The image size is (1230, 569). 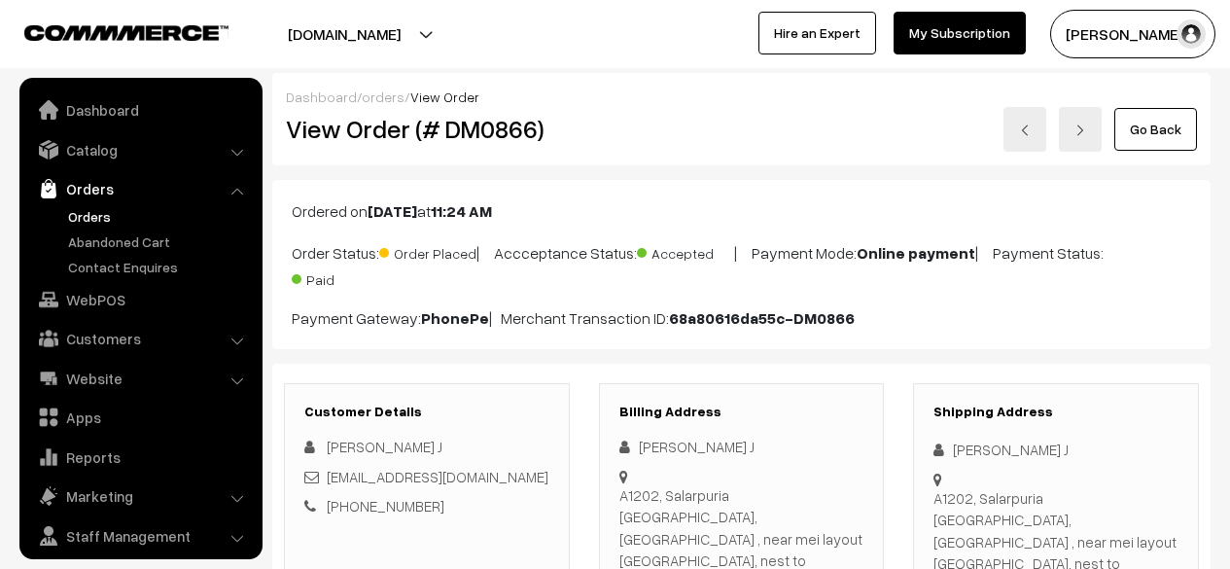 What do you see at coordinates (444, 96) in the screenshot?
I see `span: View Order` at bounding box center [444, 96].